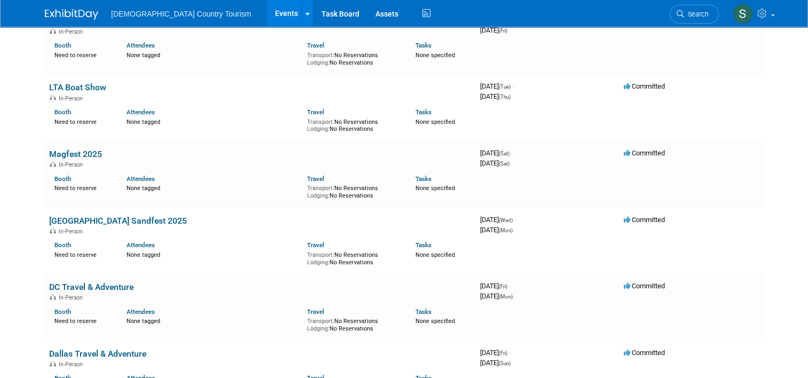 This screenshot has height=378, width=808. I want to click on span: Search, so click(696, 14).